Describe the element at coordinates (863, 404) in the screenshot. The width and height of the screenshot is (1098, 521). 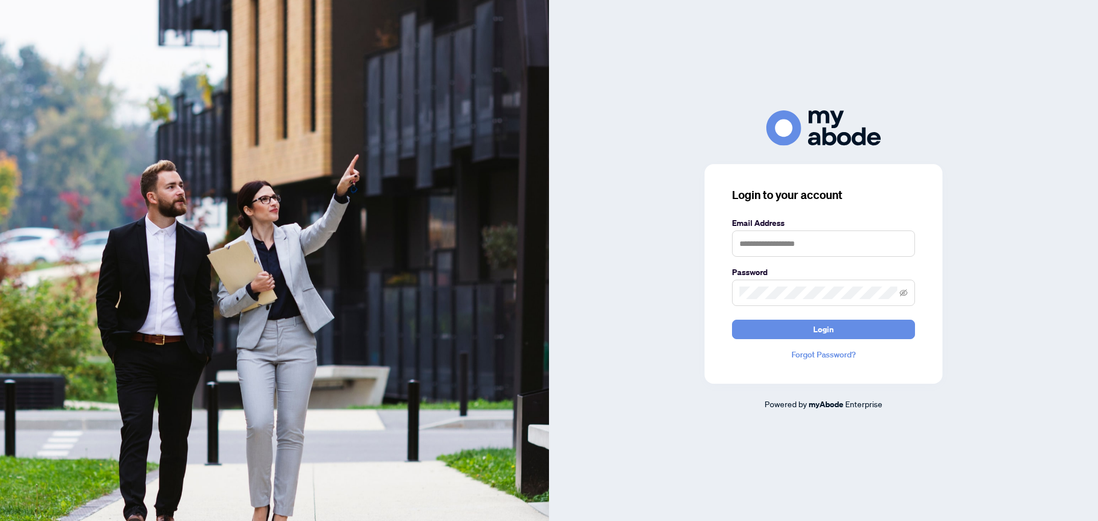
I see `span: Enterprise` at that location.